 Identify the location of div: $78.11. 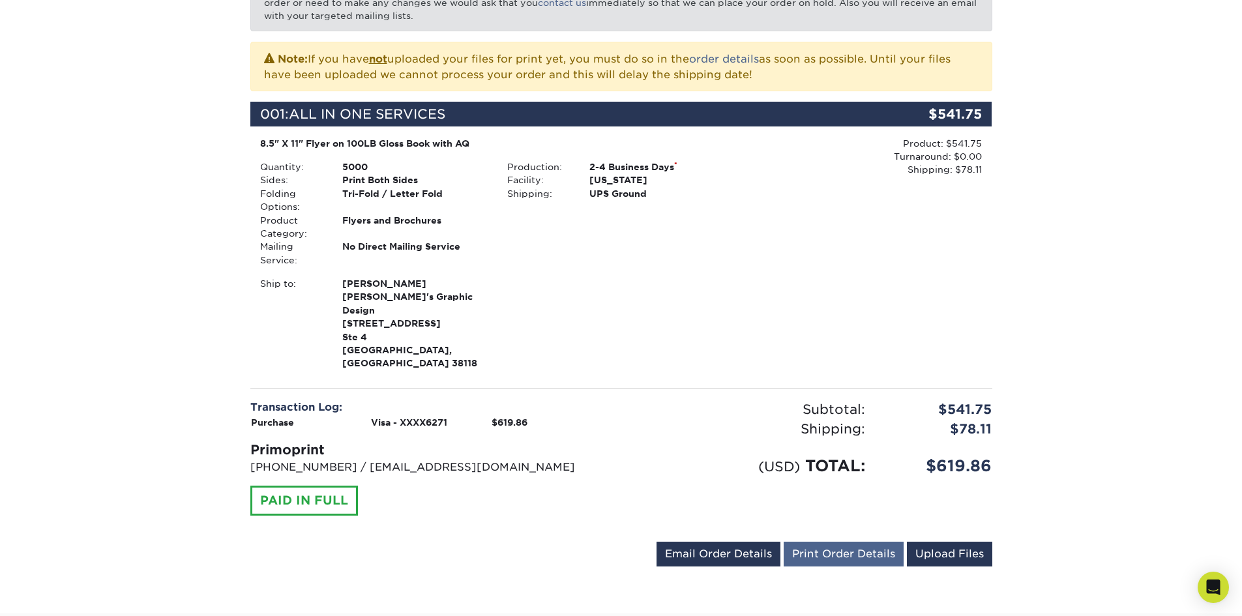
(939, 429).